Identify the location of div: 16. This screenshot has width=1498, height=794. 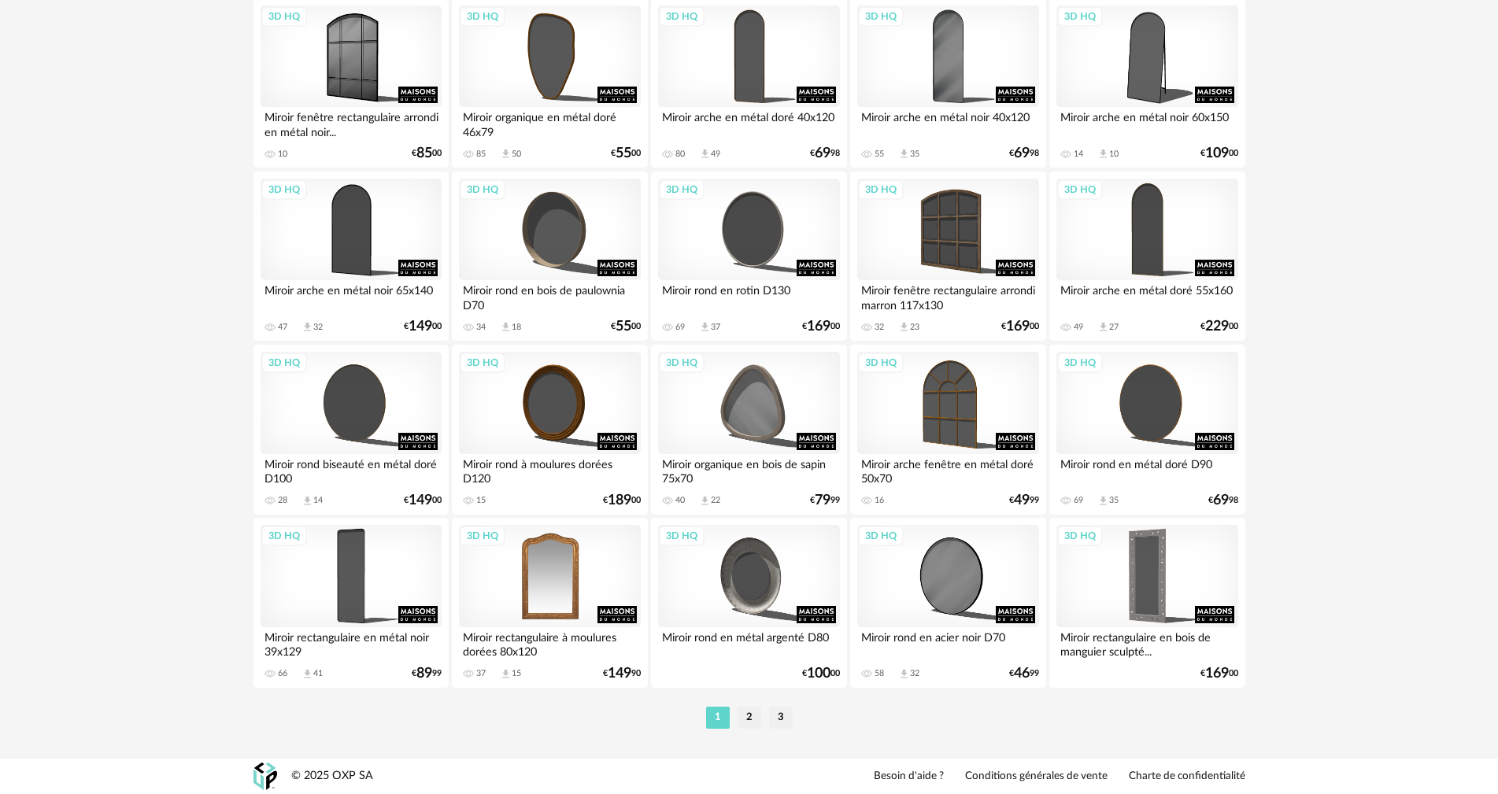
(879, 501).